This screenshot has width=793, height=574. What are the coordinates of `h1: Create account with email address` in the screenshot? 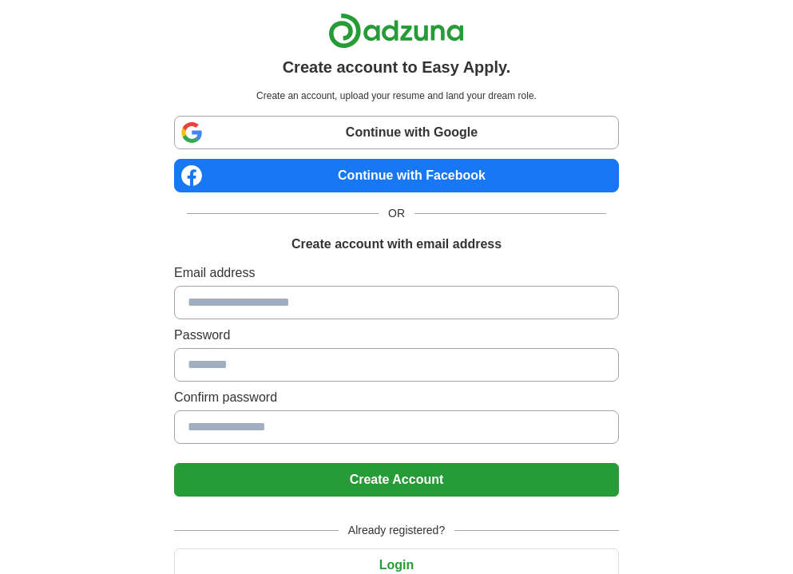 It's located at (396, 244).